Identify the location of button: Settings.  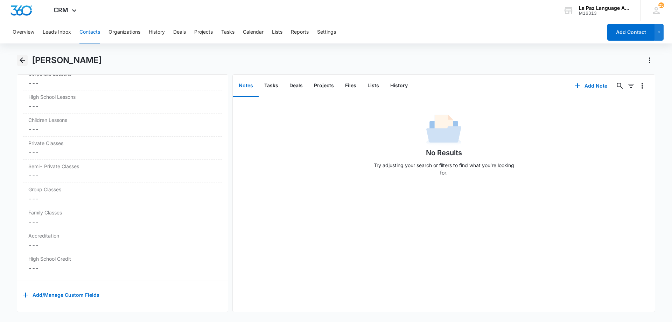
(326, 32).